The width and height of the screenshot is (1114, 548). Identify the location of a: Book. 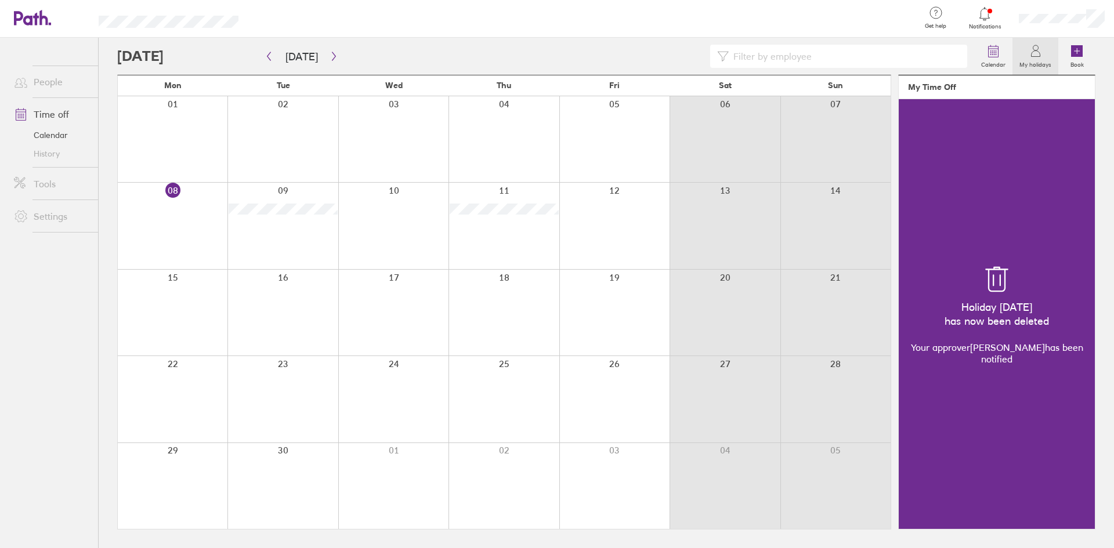
(1077, 56).